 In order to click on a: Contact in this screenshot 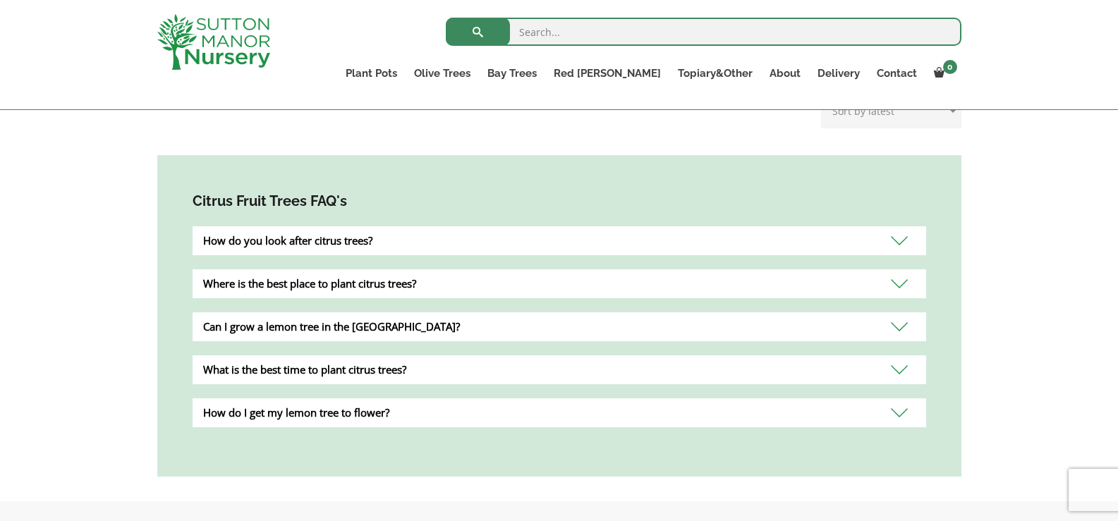, I will do `click(897, 73)`.